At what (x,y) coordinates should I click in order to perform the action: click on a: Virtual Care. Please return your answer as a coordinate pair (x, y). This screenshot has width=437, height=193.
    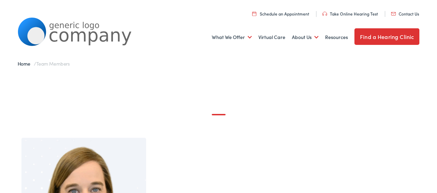
    Looking at the image, I should click on (272, 37).